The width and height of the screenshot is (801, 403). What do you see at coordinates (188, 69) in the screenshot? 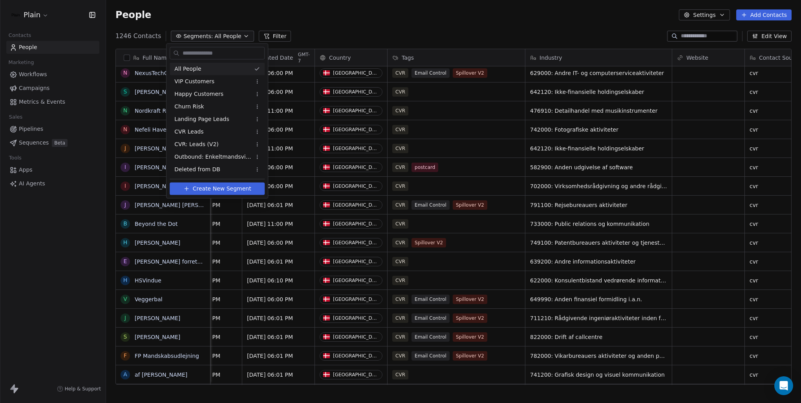
I see `span: All People` at bounding box center [188, 69].